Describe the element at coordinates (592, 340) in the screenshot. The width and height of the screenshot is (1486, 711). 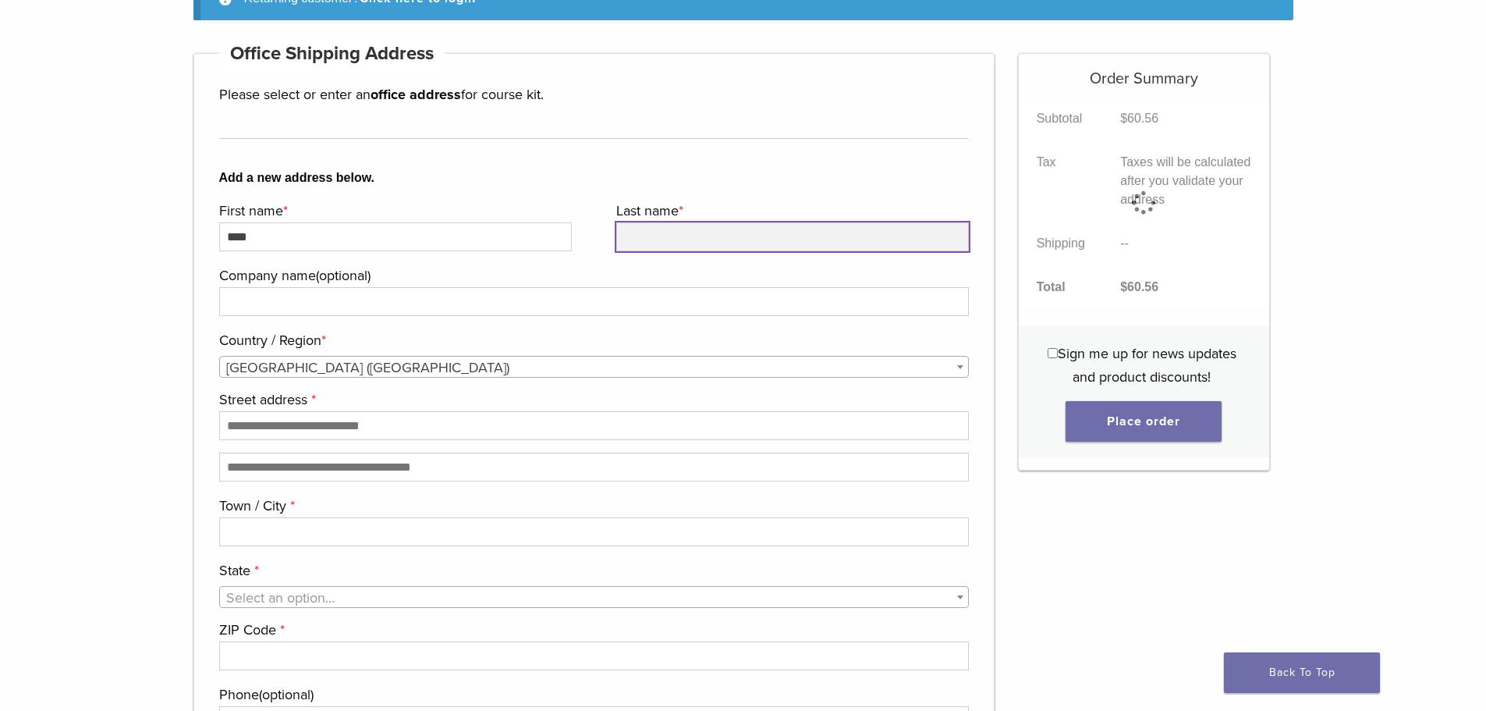
I see `label: Country / Region` at that location.